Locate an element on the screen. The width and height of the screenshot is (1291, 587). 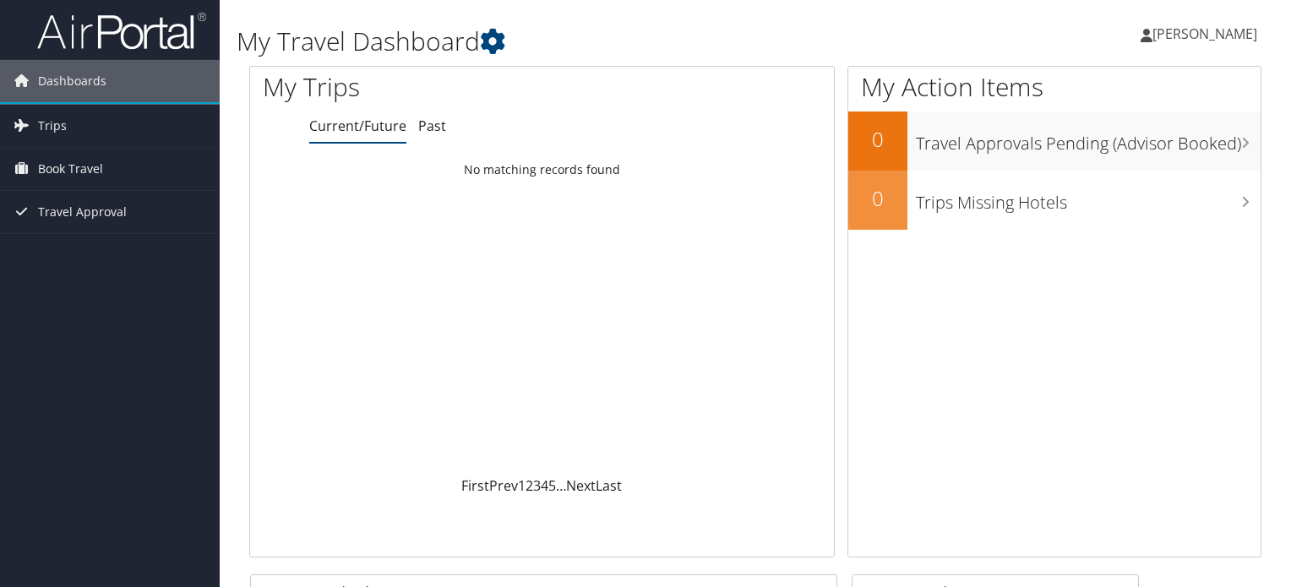
a: Last is located at coordinates (608, 486).